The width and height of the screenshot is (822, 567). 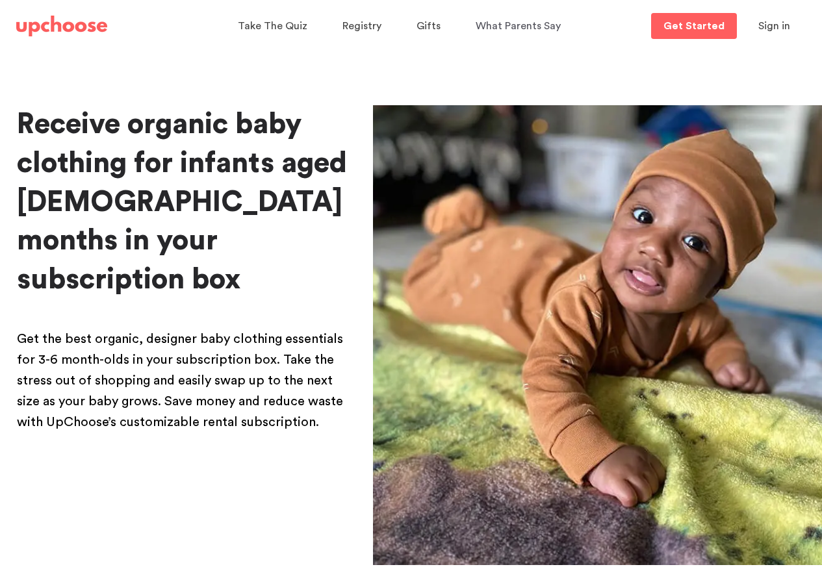 What do you see at coordinates (362, 26) in the screenshot?
I see `span: Registry` at bounding box center [362, 26].